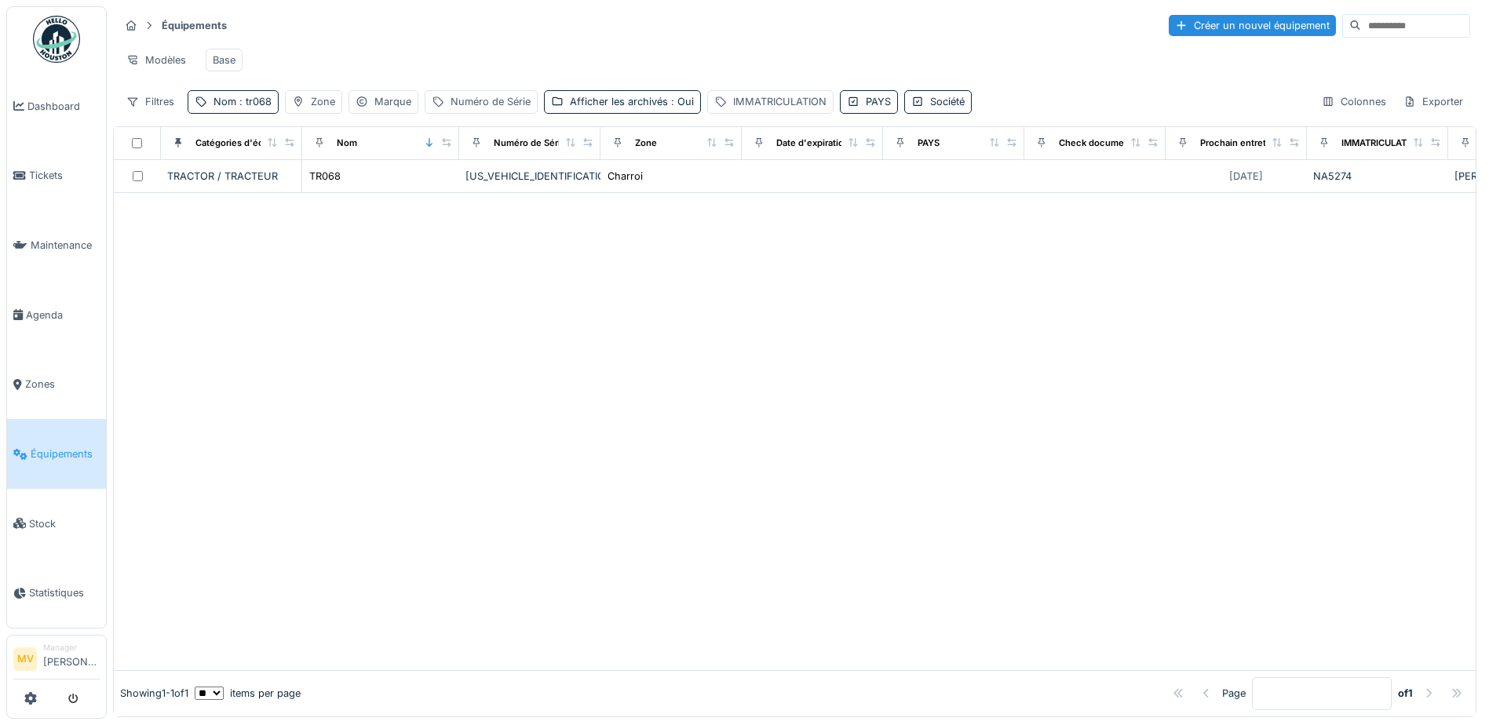 The width and height of the screenshot is (1489, 725). I want to click on span: Tickets, so click(64, 175).